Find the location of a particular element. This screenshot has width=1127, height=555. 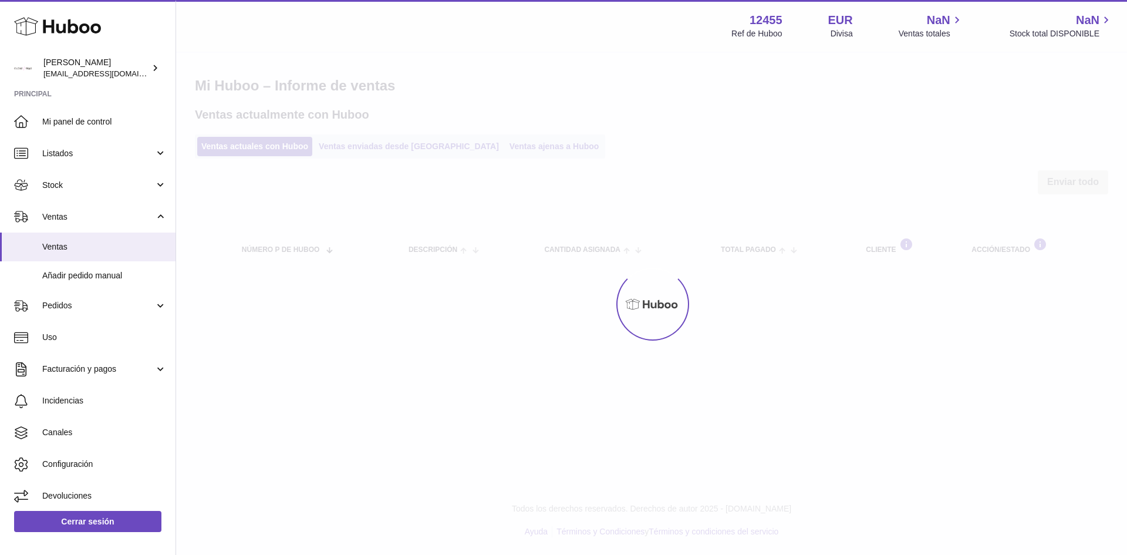

span: Devoluciones is located at coordinates (104, 495).